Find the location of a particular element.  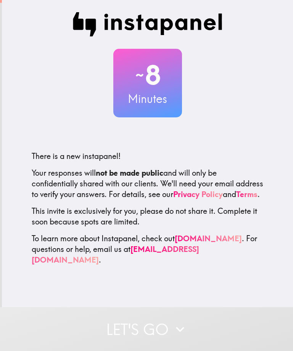

h2: 8 is located at coordinates (148, 75).